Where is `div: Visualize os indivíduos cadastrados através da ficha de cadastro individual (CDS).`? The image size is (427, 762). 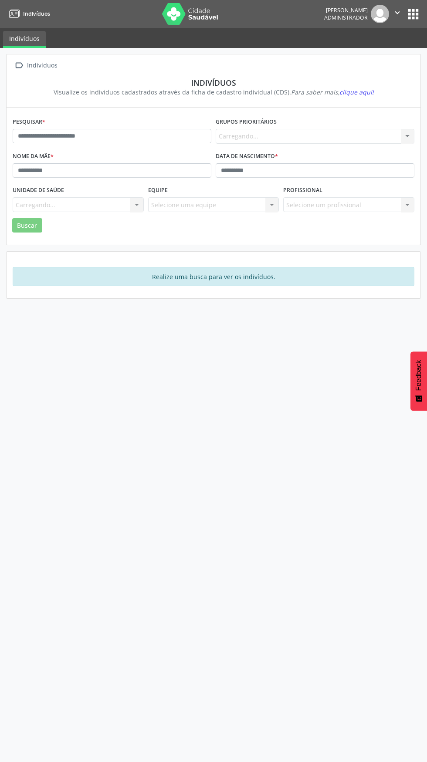
div: Visualize os indivíduos cadastrados através da ficha de cadastro individual (CDS). is located at coordinates (213, 92).